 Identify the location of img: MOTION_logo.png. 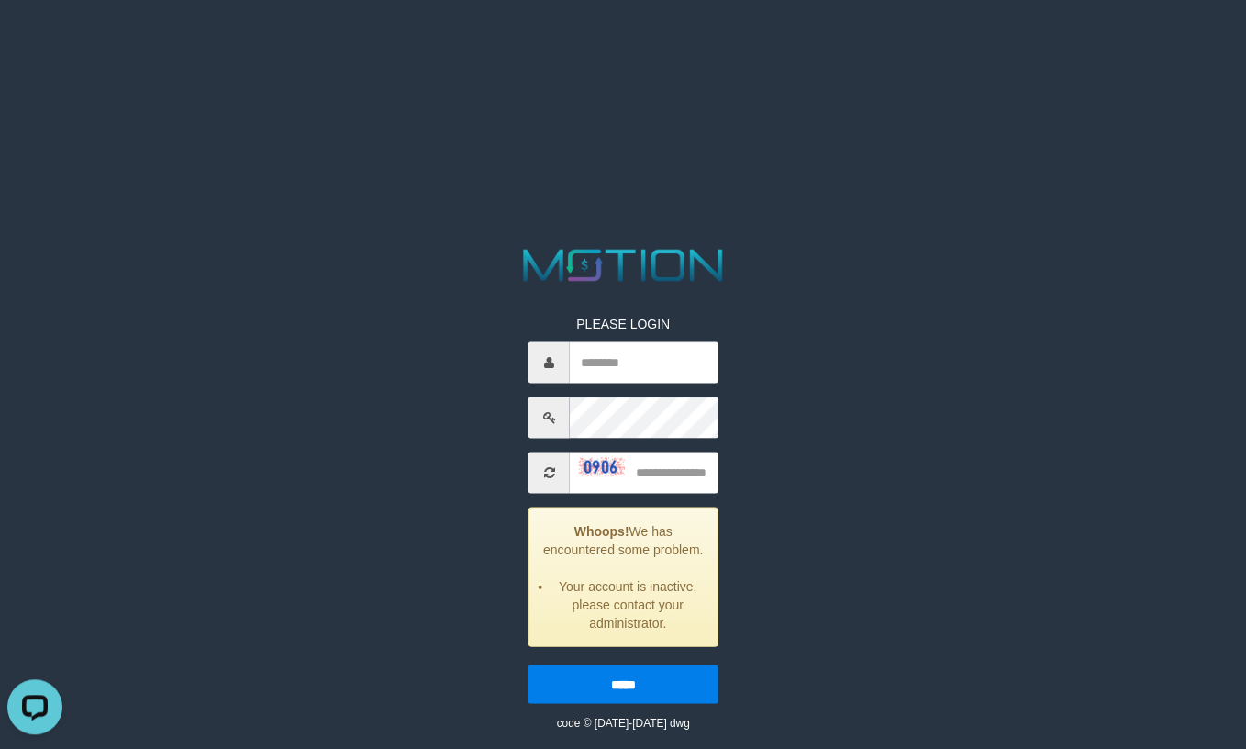
(623, 264).